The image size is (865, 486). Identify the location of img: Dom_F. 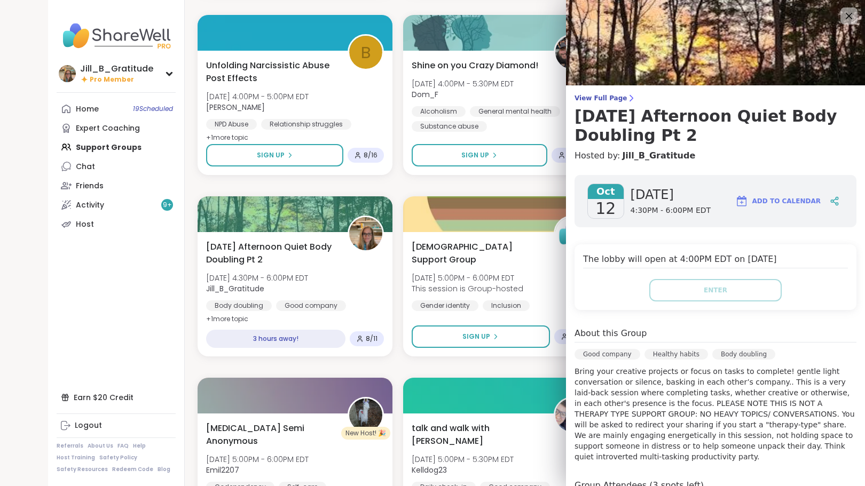
(572, 52).